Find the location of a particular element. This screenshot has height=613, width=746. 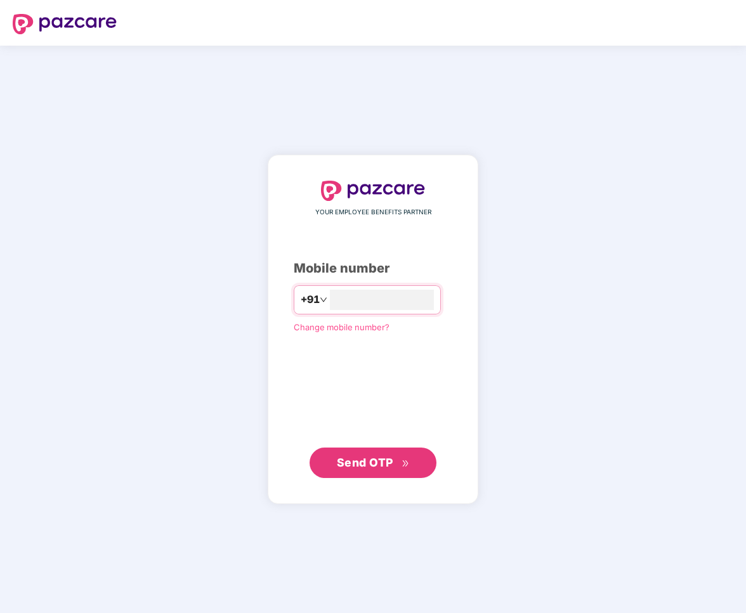

span: Send OTP is located at coordinates (365, 462).